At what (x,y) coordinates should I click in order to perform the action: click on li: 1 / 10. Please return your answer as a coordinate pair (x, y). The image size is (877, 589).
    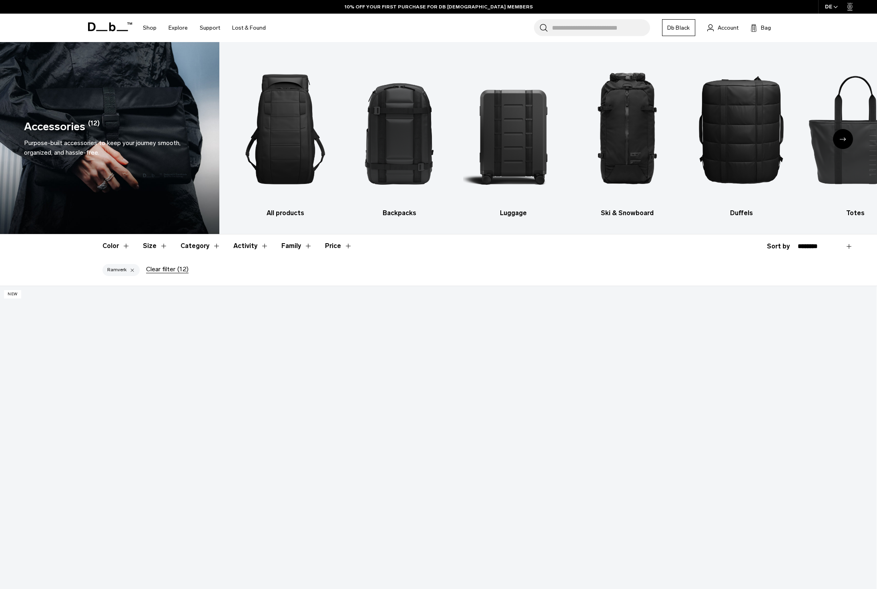
    Looking at the image, I should click on (286, 136).